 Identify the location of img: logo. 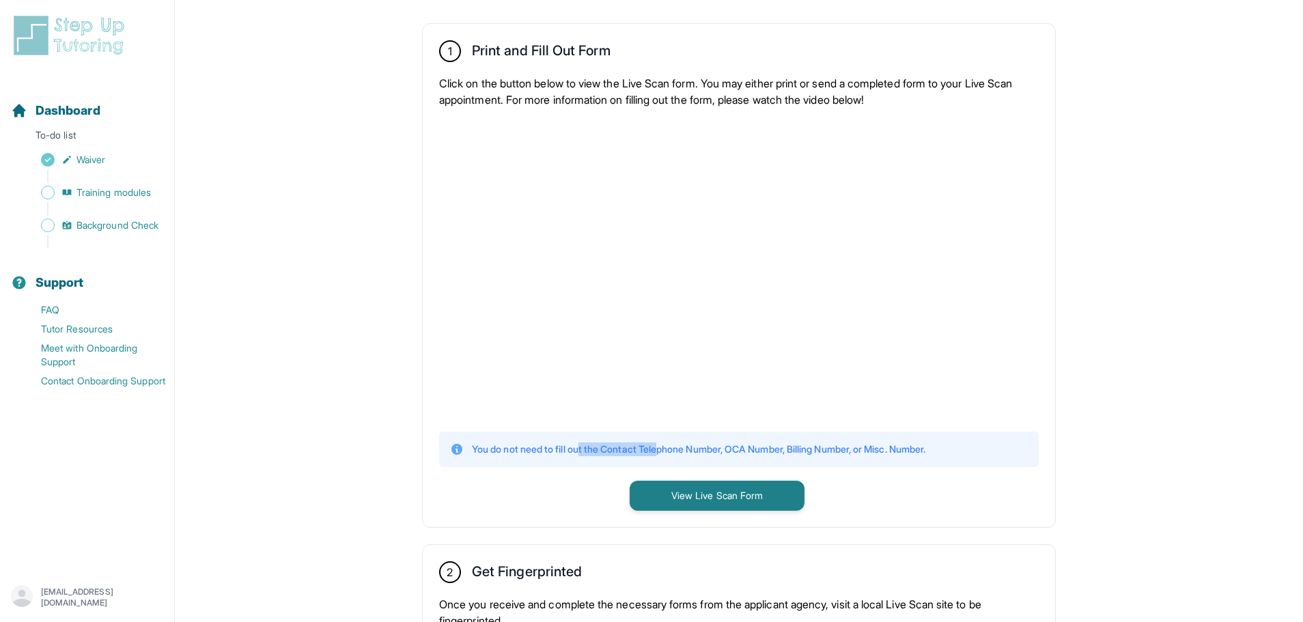
(72, 36).